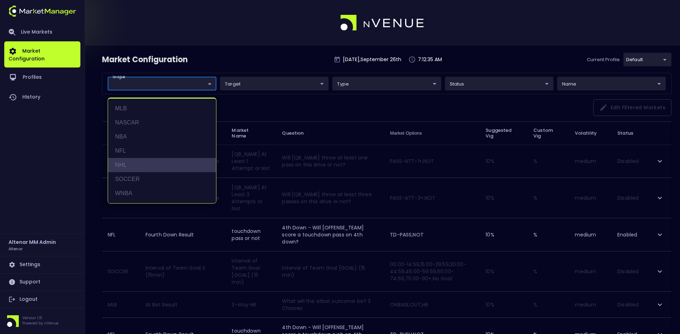  What do you see at coordinates (162, 137) in the screenshot?
I see `li: NBA` at bounding box center [162, 137].